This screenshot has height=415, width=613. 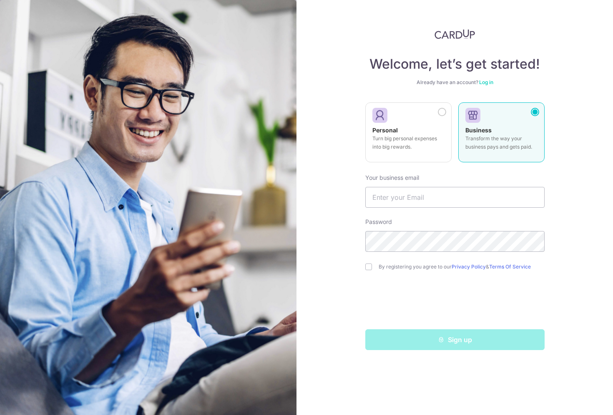 What do you see at coordinates (510, 267) in the screenshot?
I see `a: Terms Of Service` at bounding box center [510, 267].